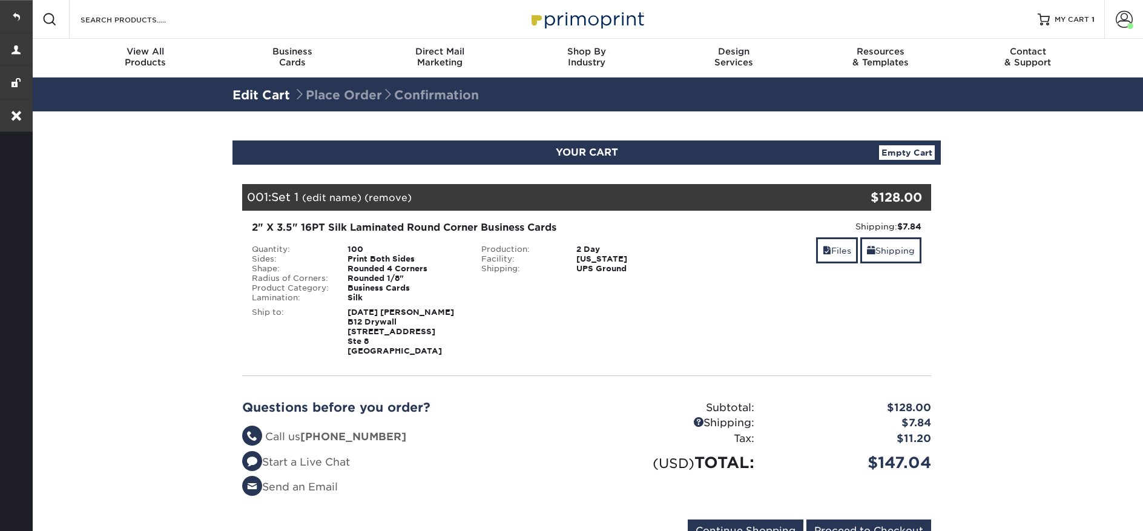 Image resolution: width=1143 pixels, height=531 pixels. Describe the element at coordinates (520, 259) in the screenshot. I see `div: Facility:` at that location.